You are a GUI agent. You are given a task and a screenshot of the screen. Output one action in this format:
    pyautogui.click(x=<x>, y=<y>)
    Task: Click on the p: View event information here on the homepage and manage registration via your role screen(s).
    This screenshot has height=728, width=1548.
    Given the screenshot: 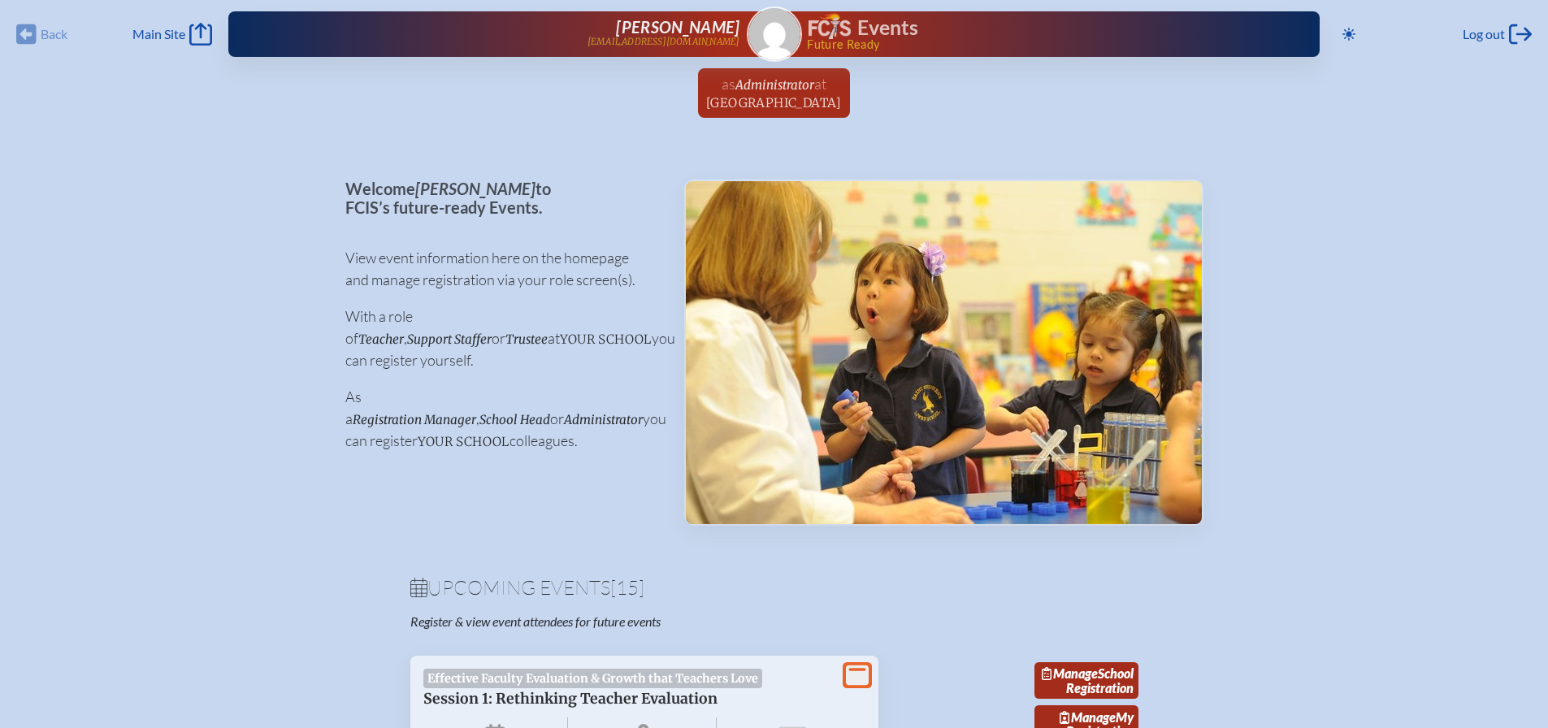 What is the action you would take?
    pyautogui.click(x=501, y=269)
    